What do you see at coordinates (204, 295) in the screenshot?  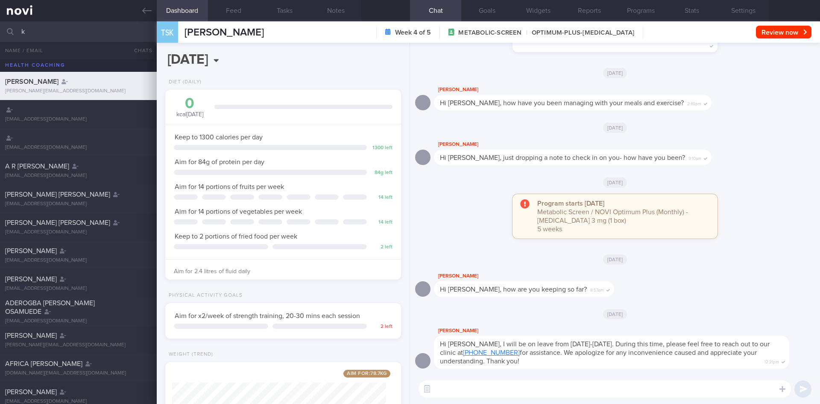 I see `div: Physical Activity Goals` at bounding box center [204, 295].